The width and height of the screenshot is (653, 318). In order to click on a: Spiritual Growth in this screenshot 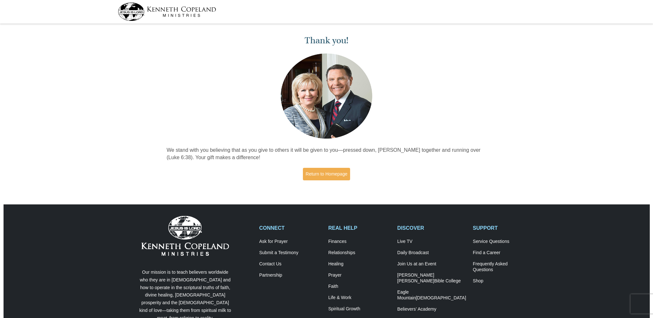, I will do `click(360, 309)`.